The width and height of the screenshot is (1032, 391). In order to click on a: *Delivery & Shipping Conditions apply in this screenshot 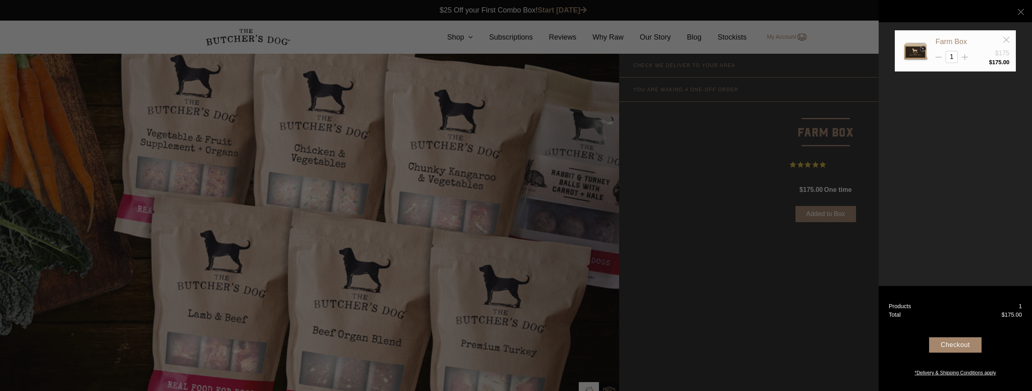, I will do `click(955, 371)`.